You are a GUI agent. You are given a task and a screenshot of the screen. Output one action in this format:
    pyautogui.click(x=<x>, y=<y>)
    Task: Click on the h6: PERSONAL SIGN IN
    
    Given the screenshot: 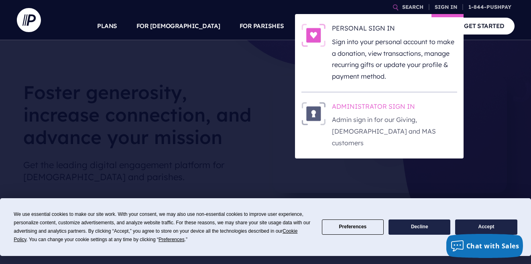 What is the action you would take?
    pyautogui.click(x=395, y=30)
    